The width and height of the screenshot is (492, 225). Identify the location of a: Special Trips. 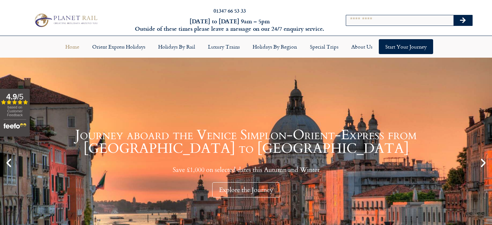
(324, 47).